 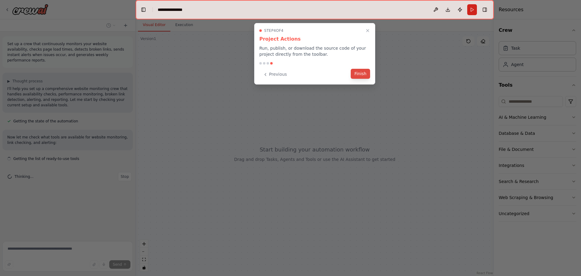 I want to click on h3: Project Actions, so click(x=315, y=39).